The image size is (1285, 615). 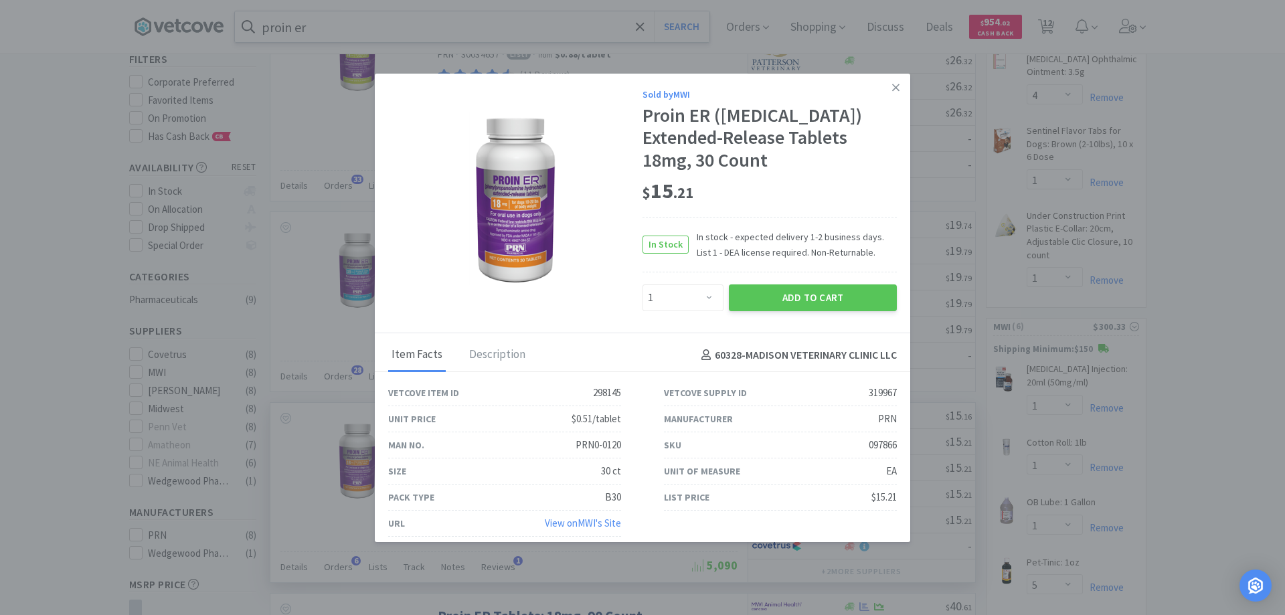 What do you see at coordinates (396, 523) in the screenshot?
I see `div: URL` at bounding box center [396, 523].